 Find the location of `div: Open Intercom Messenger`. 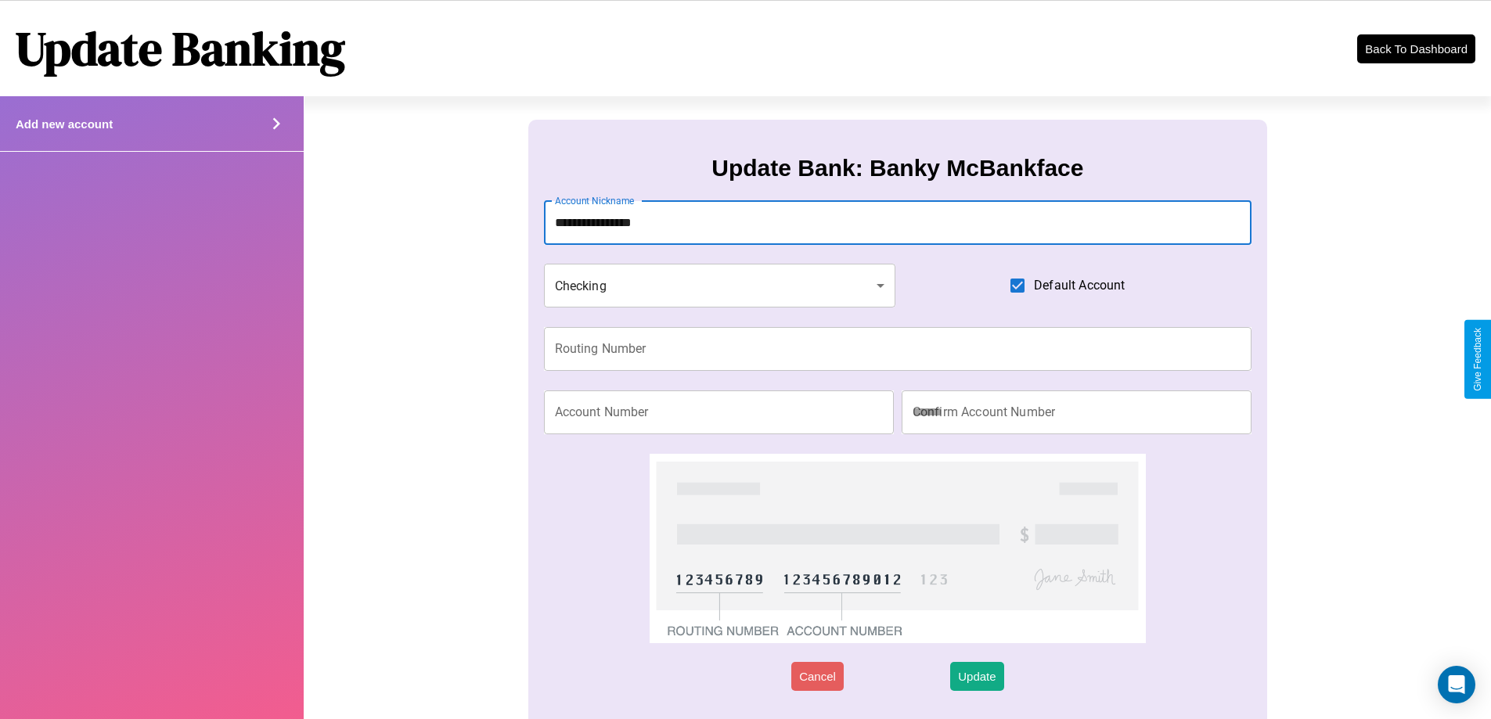

div: Open Intercom Messenger is located at coordinates (1457, 685).